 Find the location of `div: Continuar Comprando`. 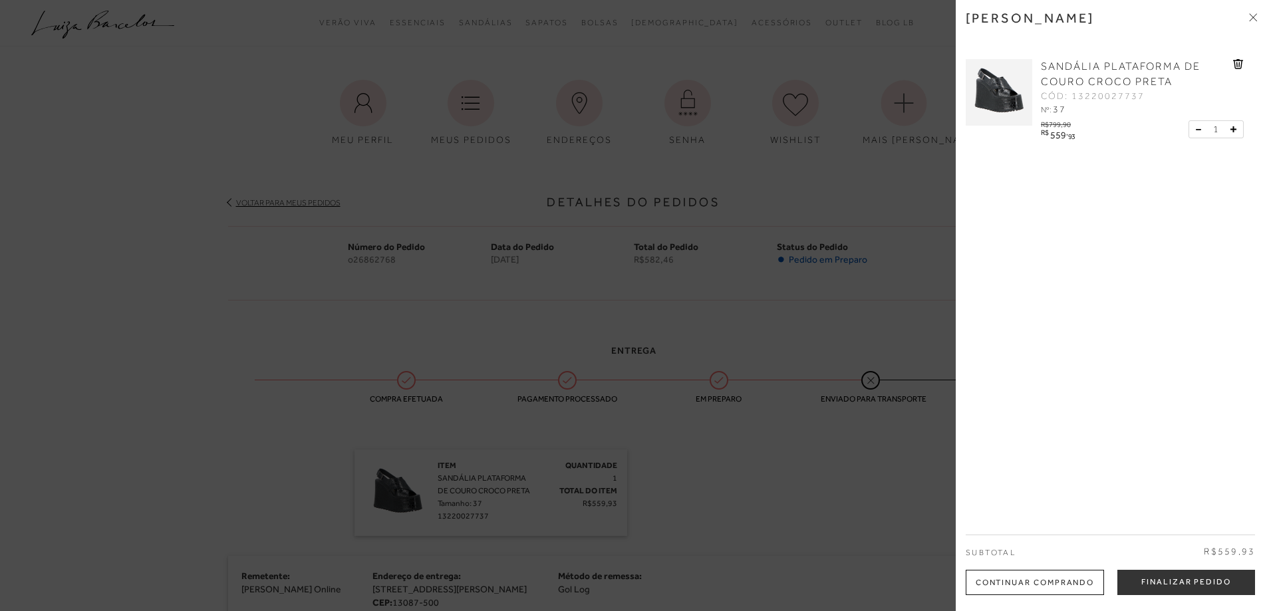

div: Continuar Comprando is located at coordinates (1035, 583).